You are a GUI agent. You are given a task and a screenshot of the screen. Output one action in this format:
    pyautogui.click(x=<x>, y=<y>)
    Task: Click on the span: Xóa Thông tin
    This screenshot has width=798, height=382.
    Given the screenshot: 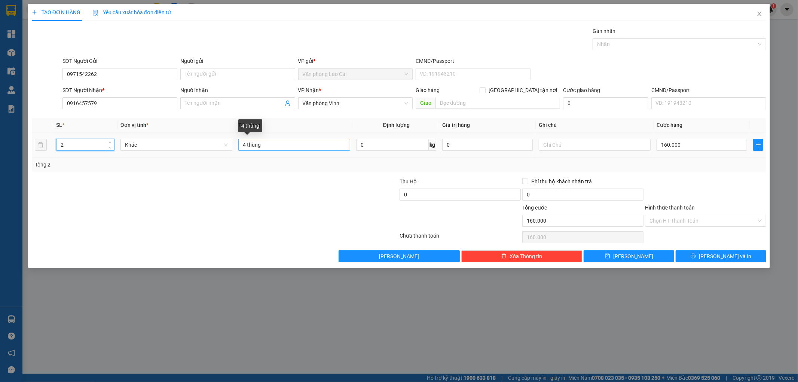 What is the action you would take?
    pyautogui.click(x=526, y=256)
    